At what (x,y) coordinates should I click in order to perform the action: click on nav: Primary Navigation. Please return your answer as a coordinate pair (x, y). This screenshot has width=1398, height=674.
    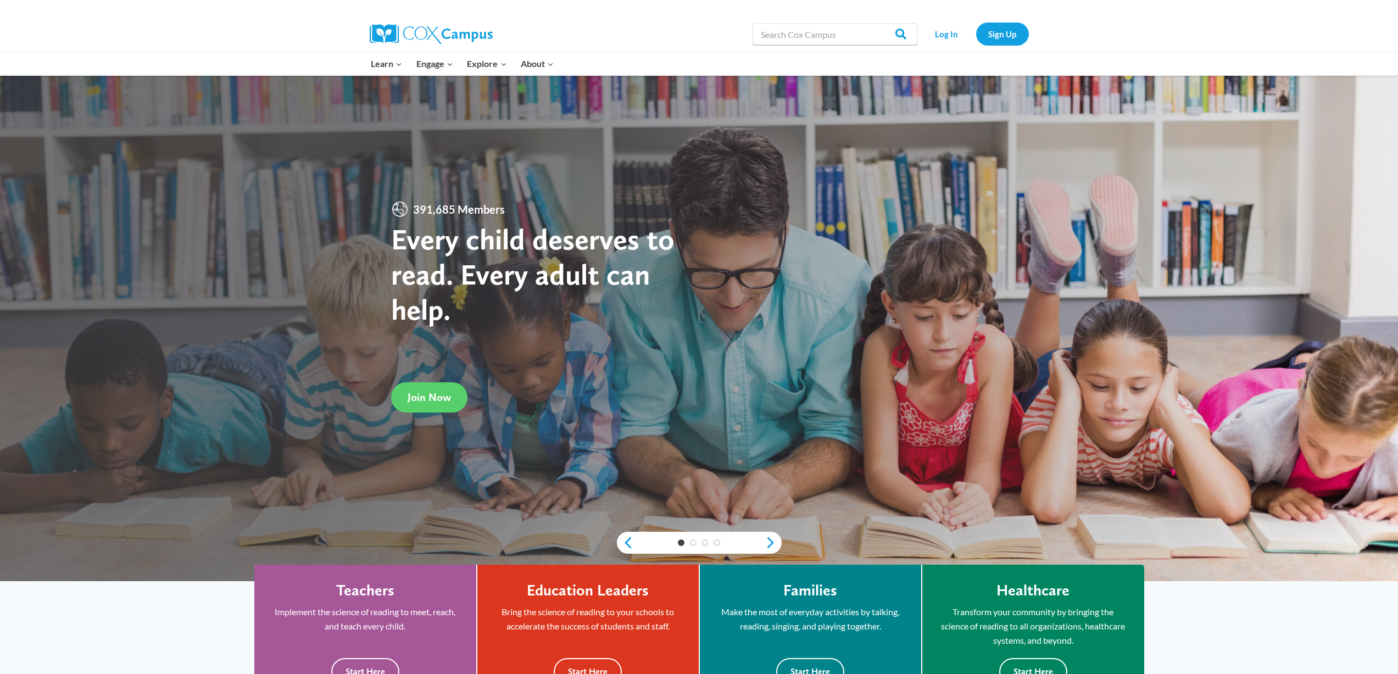
    Looking at the image, I should click on (462, 64).